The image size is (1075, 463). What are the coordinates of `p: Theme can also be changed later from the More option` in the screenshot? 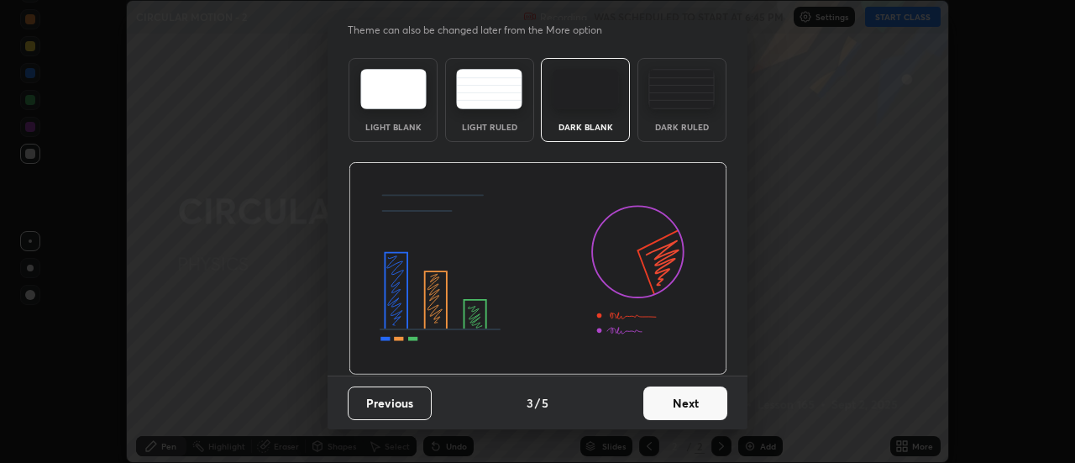 It's located at (484, 30).